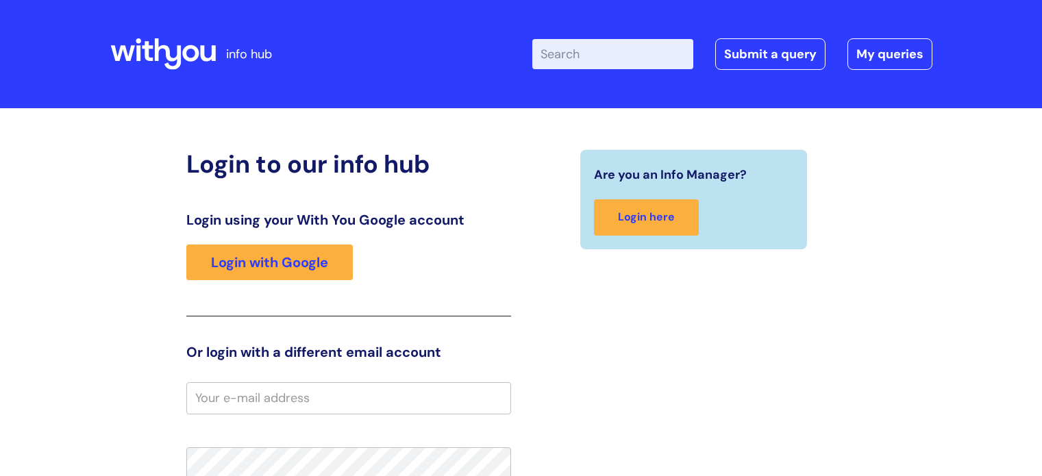 The image size is (1042, 476). Describe the element at coordinates (269, 262) in the screenshot. I see `a: Login with Google` at that location.